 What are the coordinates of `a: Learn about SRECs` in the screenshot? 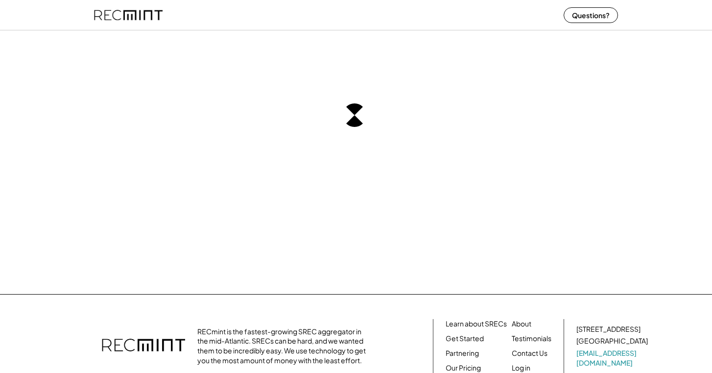 It's located at (476, 324).